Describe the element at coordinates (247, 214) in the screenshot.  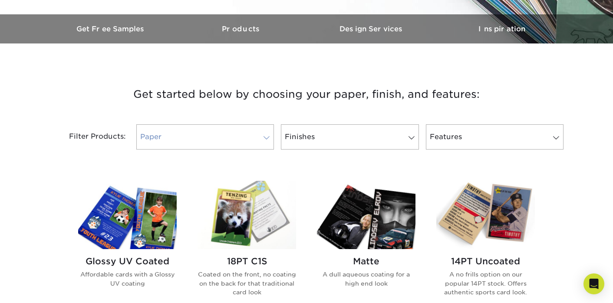
I see `img: 18PT C1S Trading Cards` at that location.